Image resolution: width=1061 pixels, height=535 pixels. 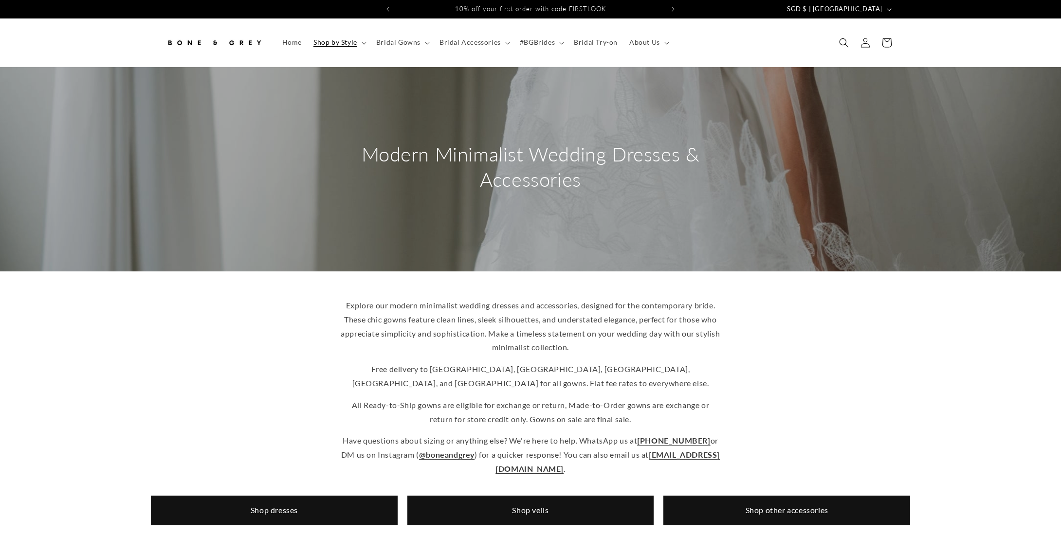 What do you see at coordinates (530, 167) in the screenshot?
I see `h2: Modern Minimalist Wedding Dresses & Accessories` at bounding box center [530, 167].